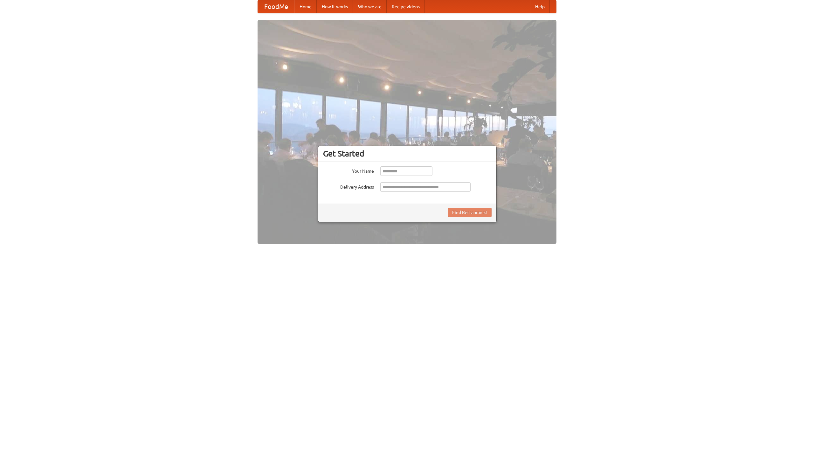  I want to click on a: Help, so click(540, 7).